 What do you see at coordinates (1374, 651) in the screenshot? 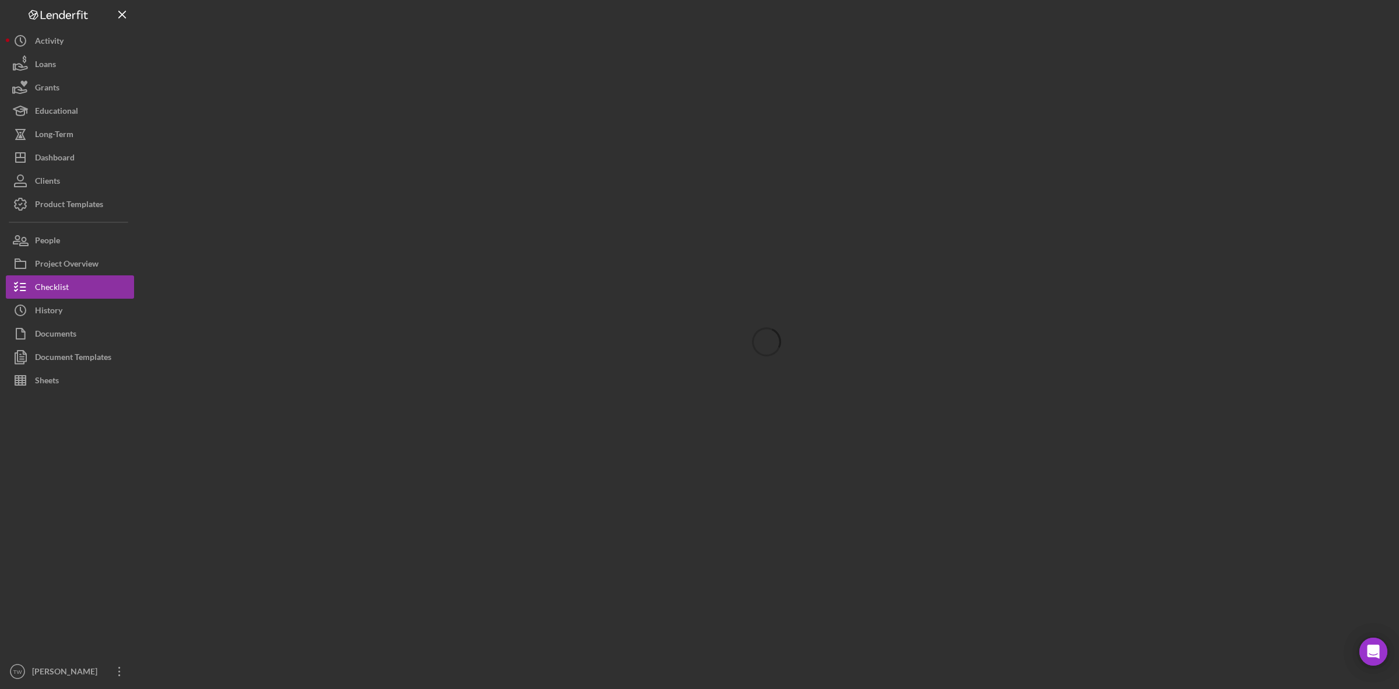
I see `div: Open Intercom Messenger` at bounding box center [1374, 651].